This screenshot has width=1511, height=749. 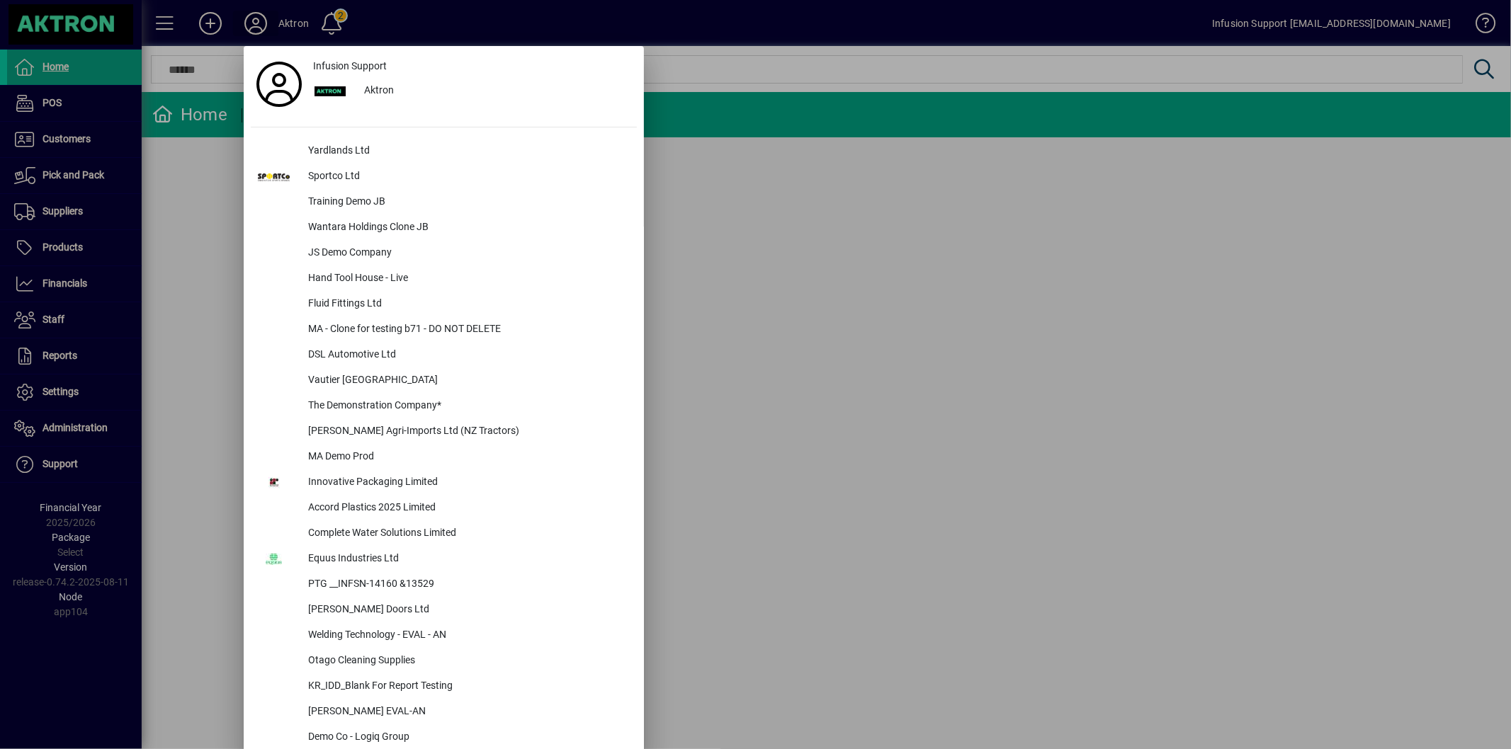 I want to click on button: DSL Automotive Ltd, so click(x=443, y=356).